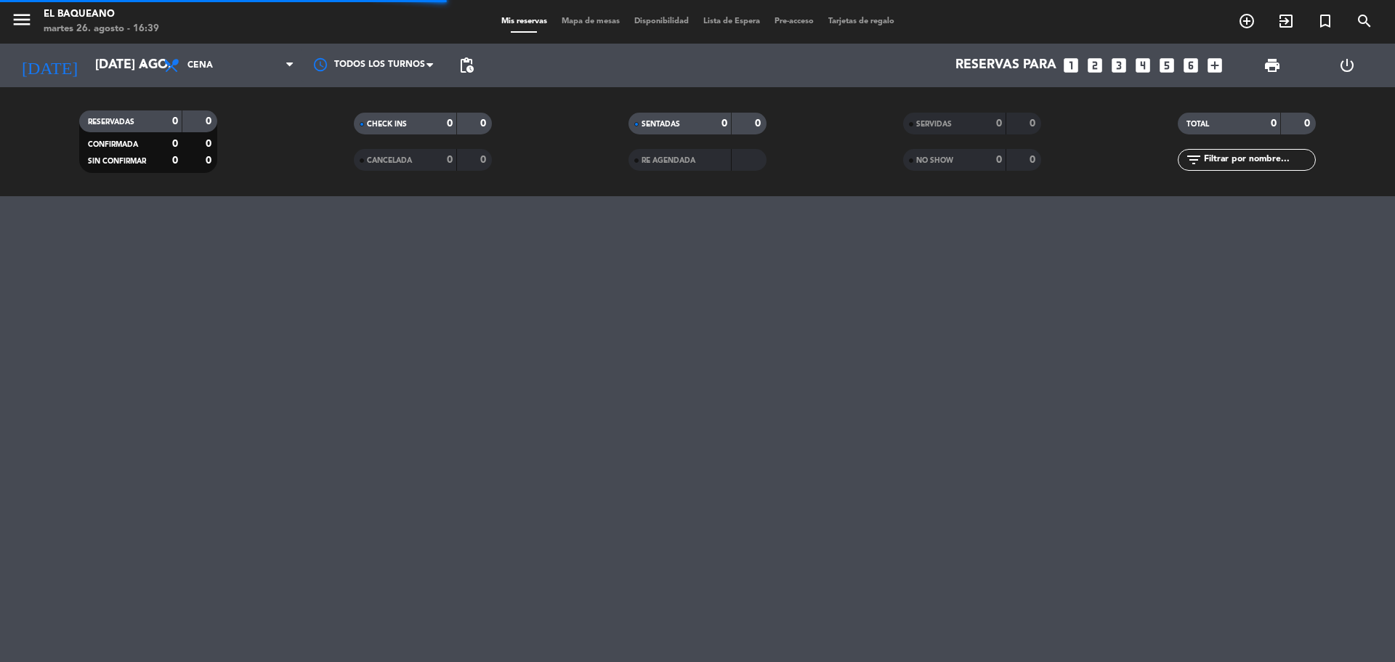  What do you see at coordinates (101, 29) in the screenshot?
I see `div: martes 26. agosto - 16:39` at bounding box center [101, 29].